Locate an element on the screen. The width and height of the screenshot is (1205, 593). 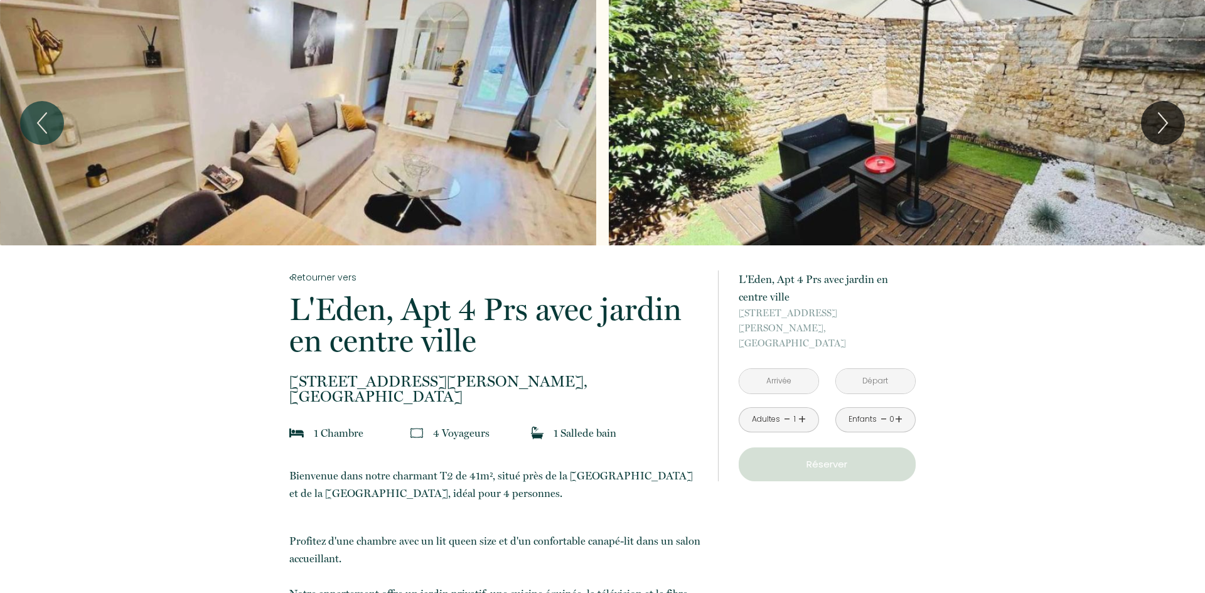
button: Next is located at coordinates (1163, 123).